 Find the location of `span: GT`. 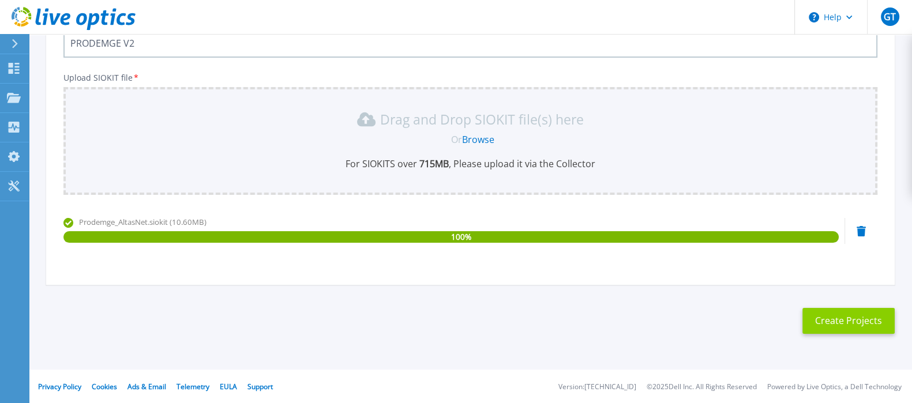

span: GT is located at coordinates (889, 17).